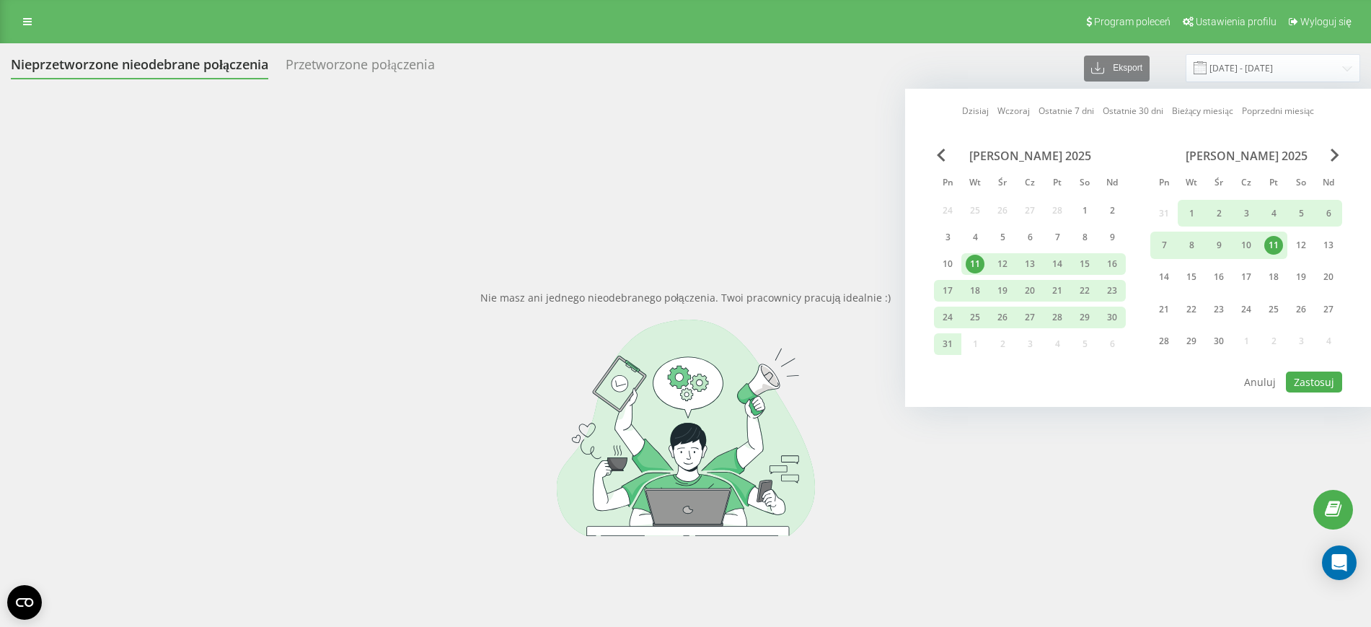  Describe the element at coordinates (948, 237) in the screenshot. I see `div: pon 3 mar 2025` at that location.